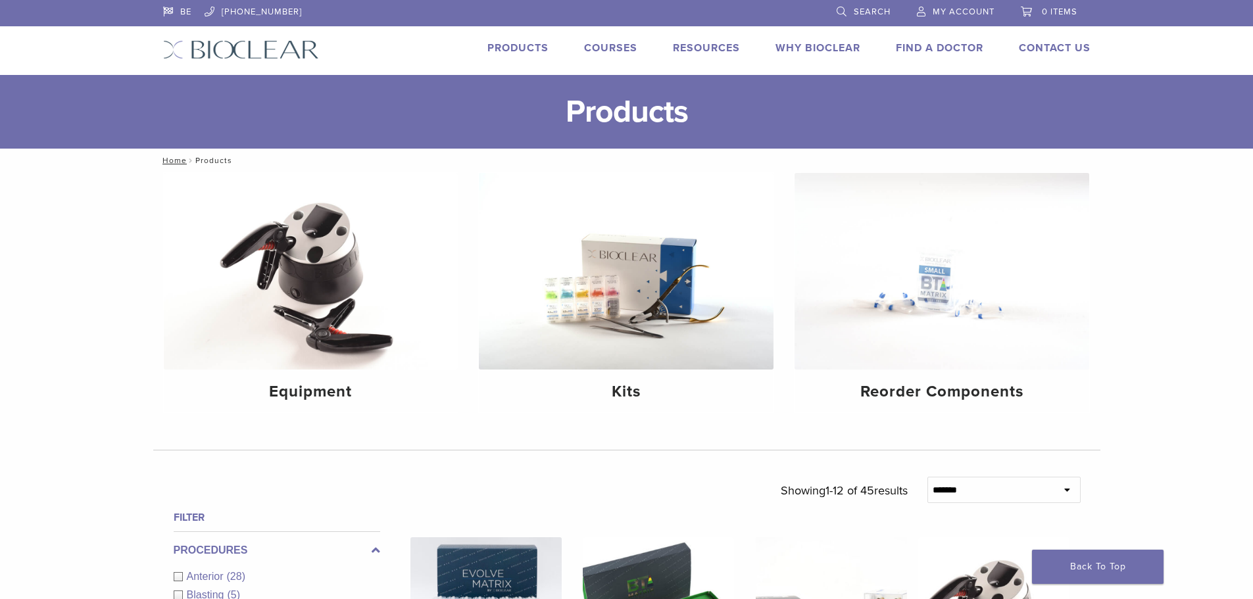 The image size is (1253, 599). Describe the element at coordinates (850, 491) in the screenshot. I see `span: 1-12 of 45` at that location.